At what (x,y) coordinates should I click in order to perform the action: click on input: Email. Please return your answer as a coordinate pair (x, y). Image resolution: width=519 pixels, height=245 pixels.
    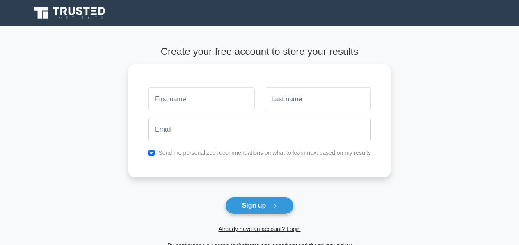
    Looking at the image, I should click on (259, 130).